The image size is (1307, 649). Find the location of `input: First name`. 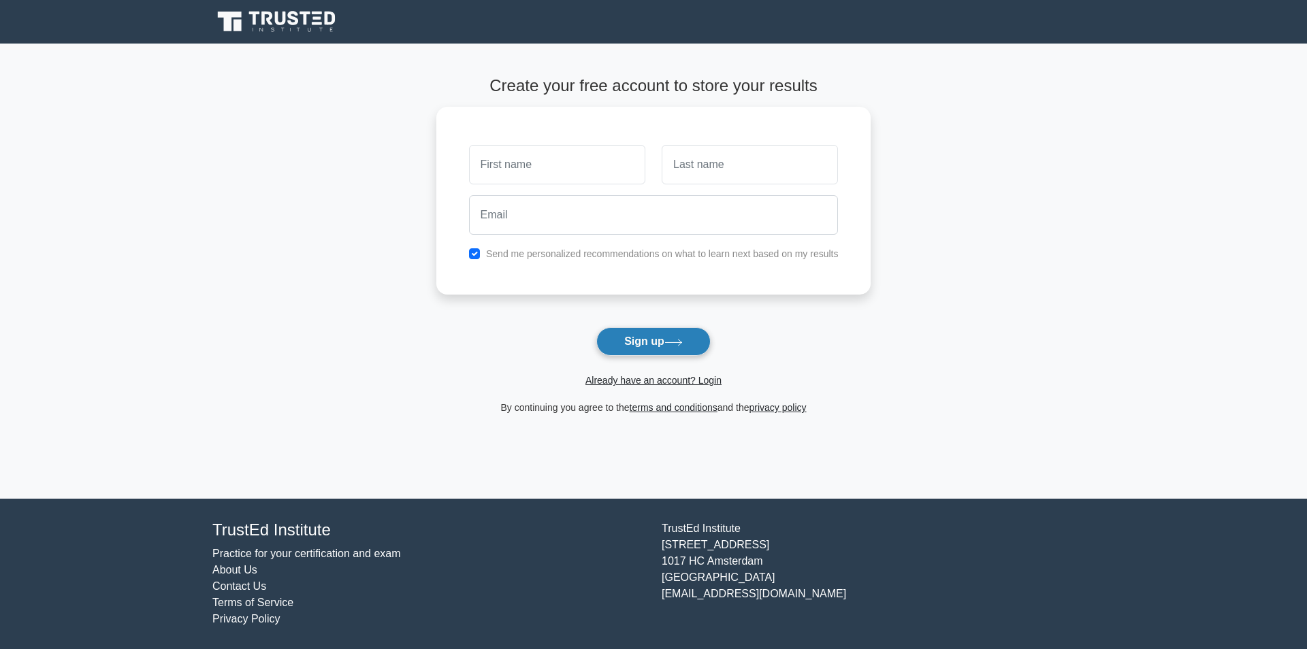

input: First name is located at coordinates (557, 165).